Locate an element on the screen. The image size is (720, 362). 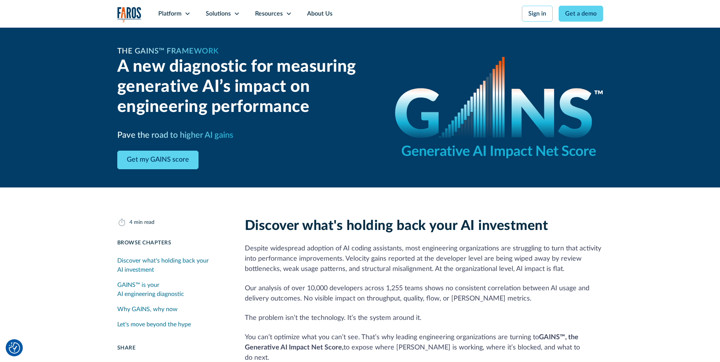
p: Despite widespread adoption of AI coding assistants, most engineering organizations are strugglin... is located at coordinates (424, 259).